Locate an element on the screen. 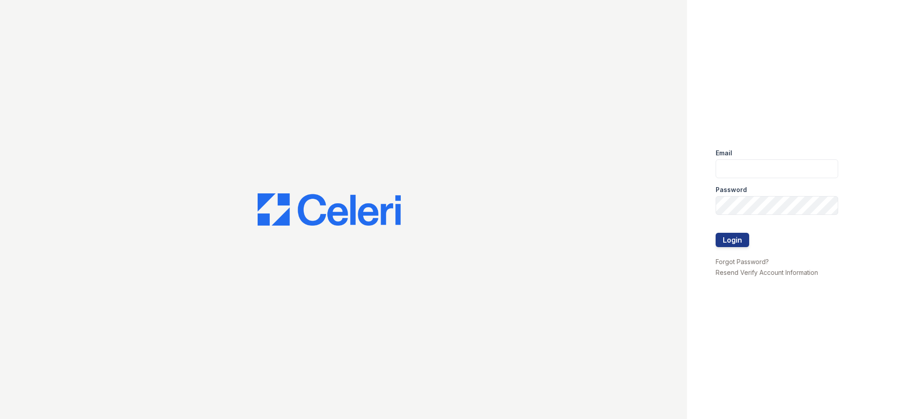 The image size is (916, 419). button: Login is located at coordinates (732, 240).